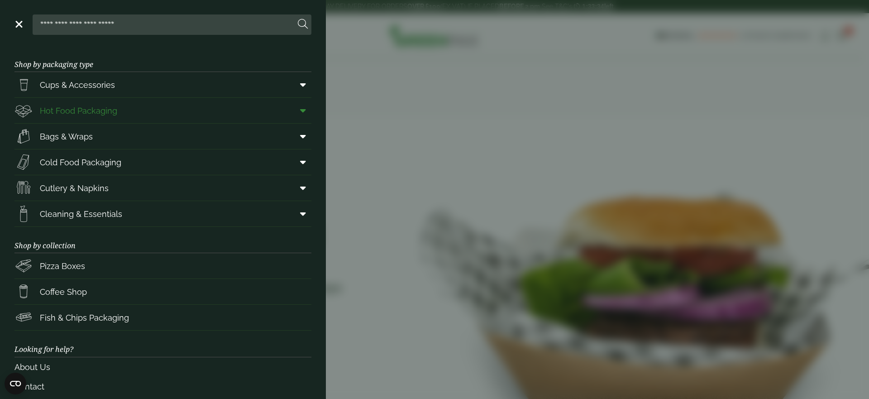 The width and height of the screenshot is (869, 399). I want to click on button: Open CMP widget, so click(15, 383).